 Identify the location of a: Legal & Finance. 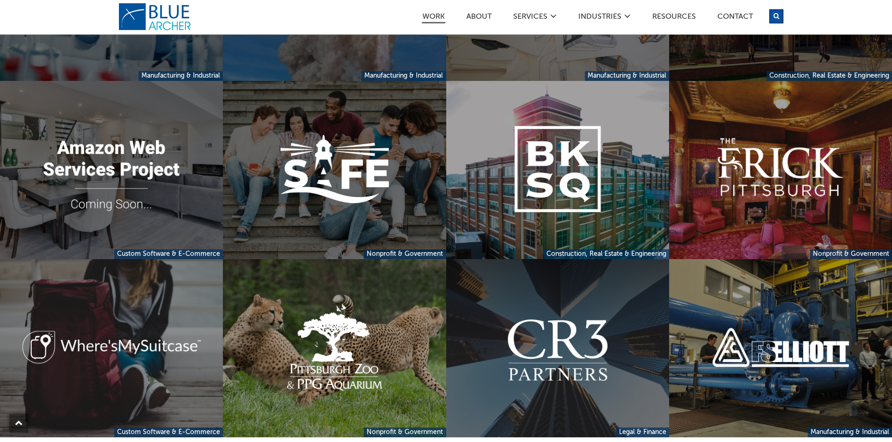
(642, 433).